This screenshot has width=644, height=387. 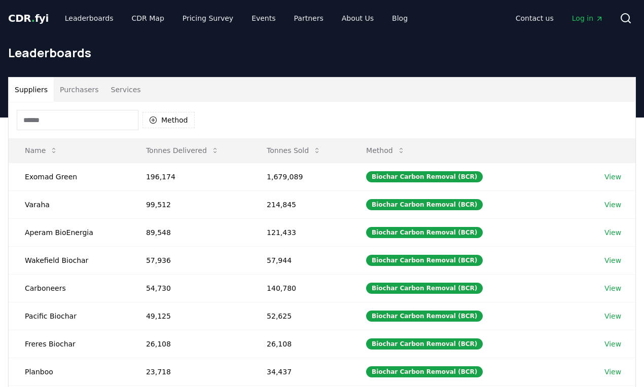 What do you see at coordinates (300, 204) in the screenshot?
I see `td: 214,845` at bounding box center [300, 204].